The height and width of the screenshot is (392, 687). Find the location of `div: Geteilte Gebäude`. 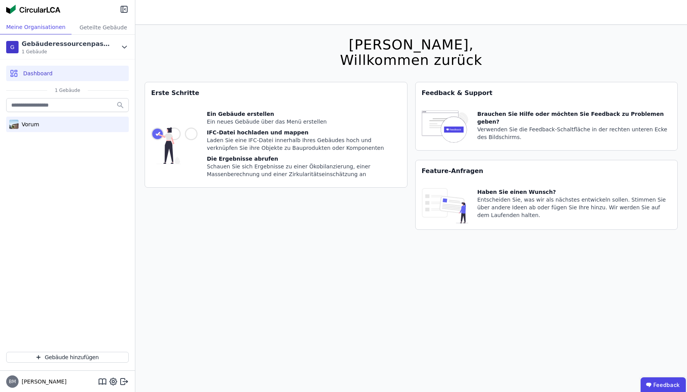

div: Geteilte Gebäude is located at coordinates (103, 27).